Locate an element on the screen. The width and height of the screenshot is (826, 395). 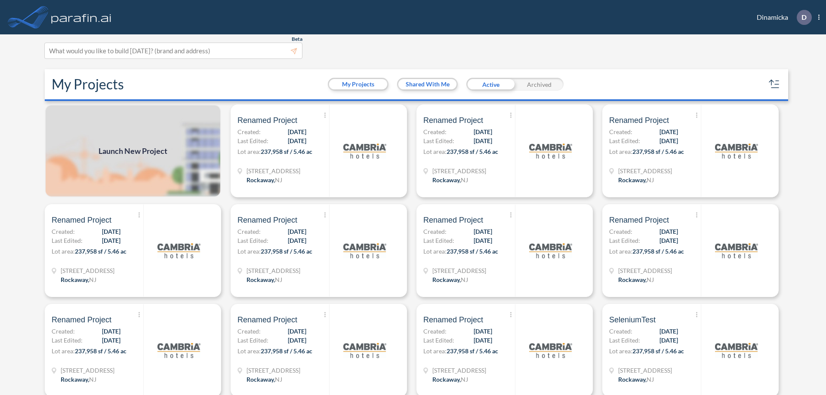
span: Launch New Project is located at coordinates (133, 151).